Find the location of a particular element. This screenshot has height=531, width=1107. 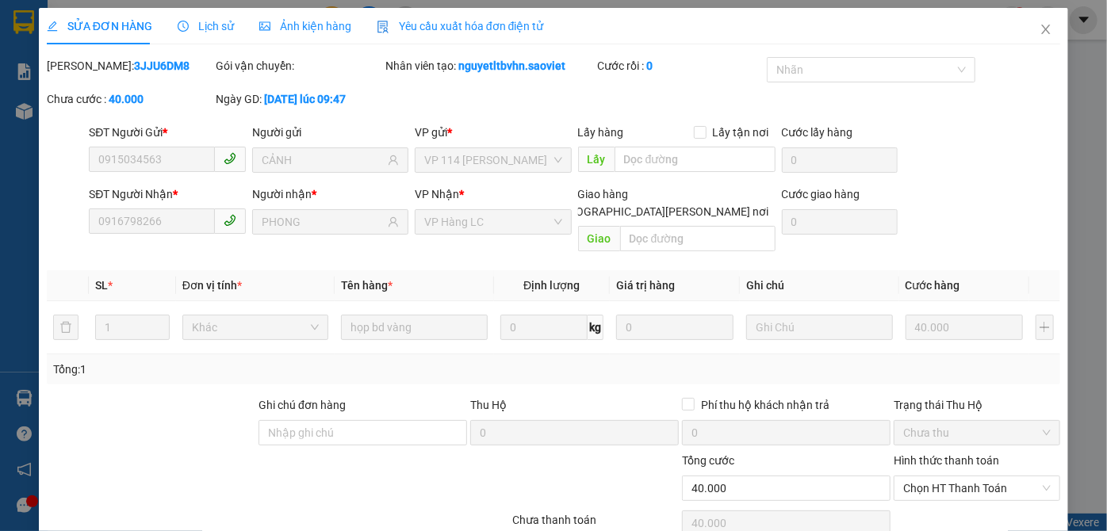

span: clock-circle is located at coordinates (183, 26).